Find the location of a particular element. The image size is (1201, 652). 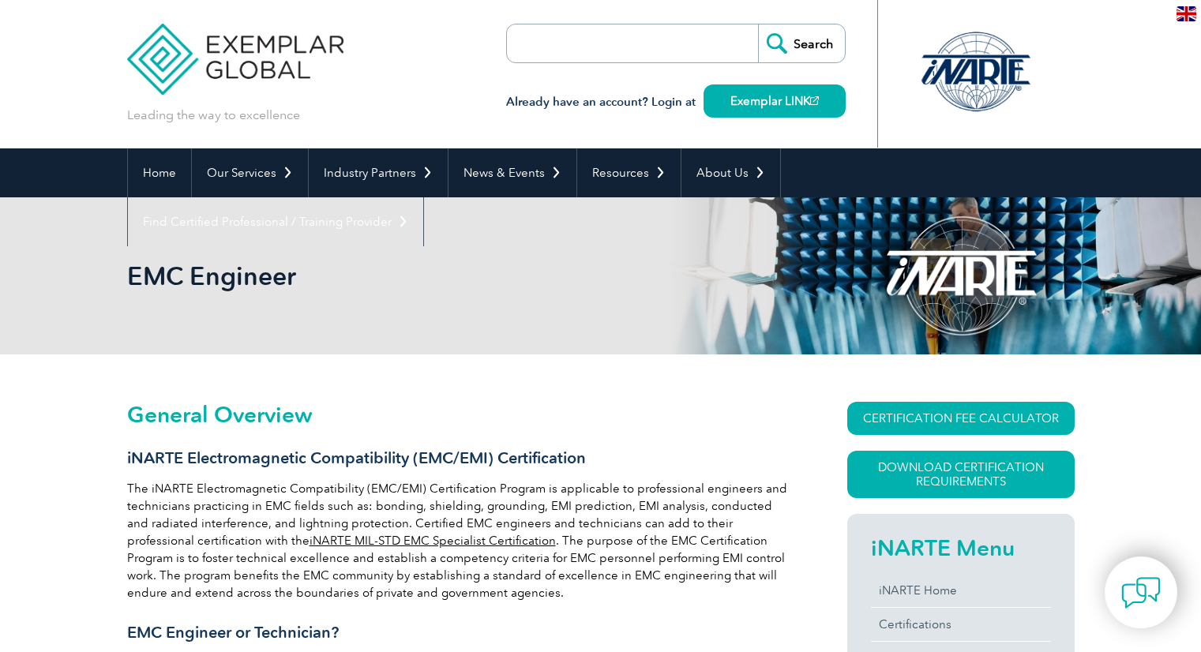

h2: iNARTE Menu is located at coordinates (961, 548).